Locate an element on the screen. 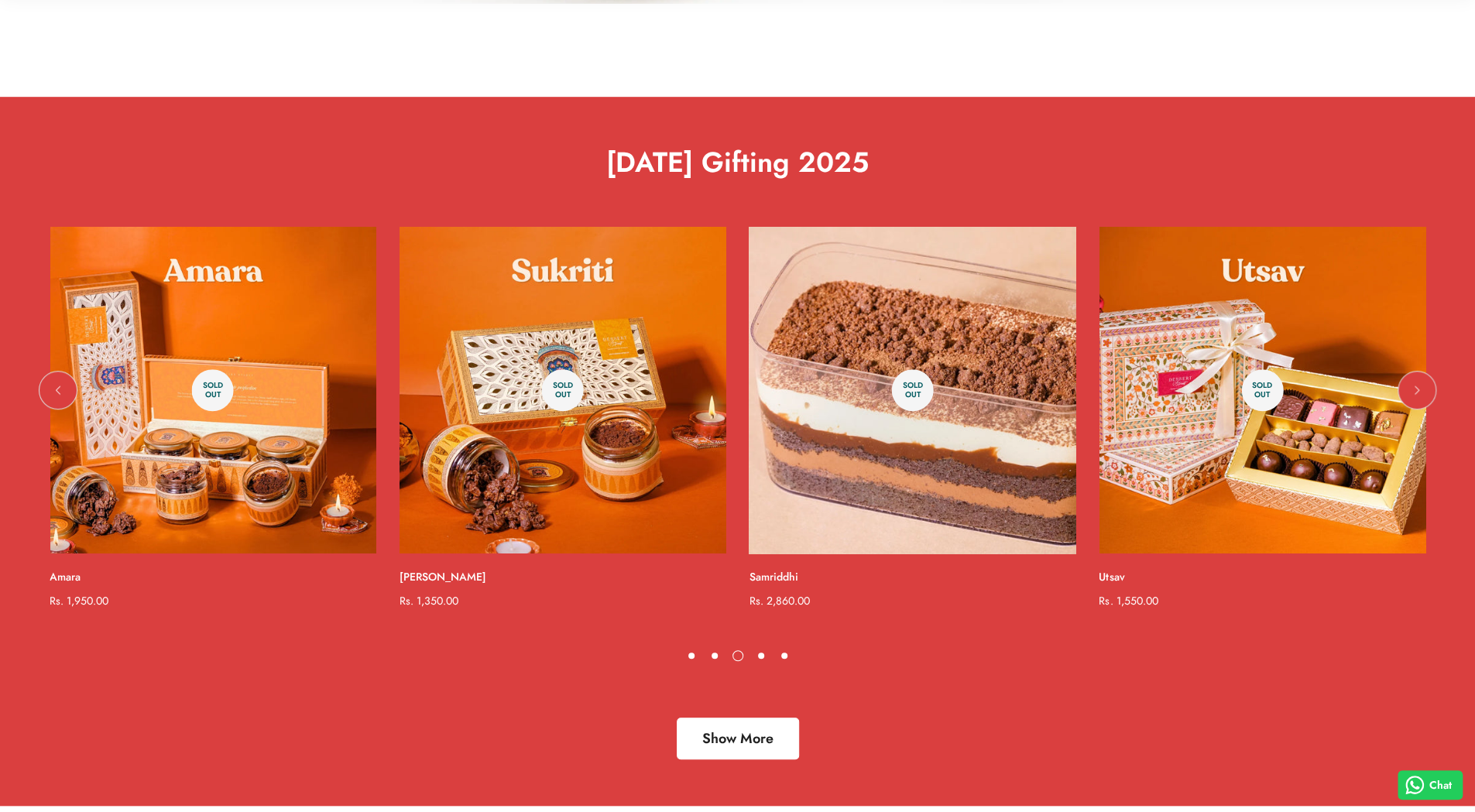  span: Rs. 1,350.00 is located at coordinates (429, 601).